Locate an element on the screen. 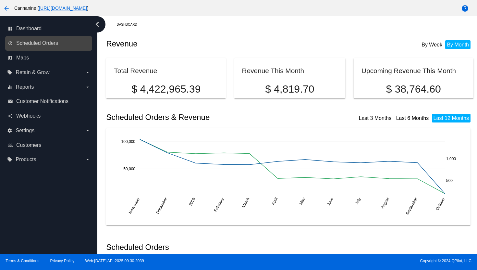 This screenshot has width=477, height=270. h2: Revenue This Month is located at coordinates (273, 70).